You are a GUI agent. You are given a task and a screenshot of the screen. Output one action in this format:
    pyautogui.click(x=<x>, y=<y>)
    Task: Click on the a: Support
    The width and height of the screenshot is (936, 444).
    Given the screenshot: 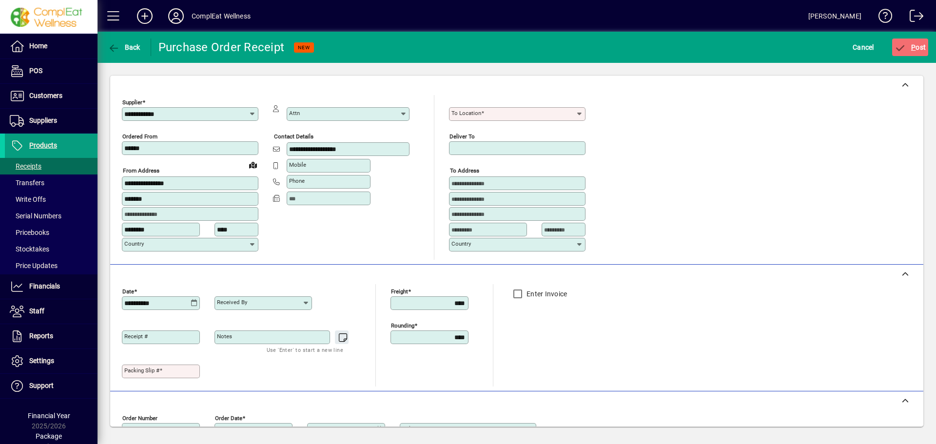 What is the action you would take?
    pyautogui.click(x=51, y=386)
    